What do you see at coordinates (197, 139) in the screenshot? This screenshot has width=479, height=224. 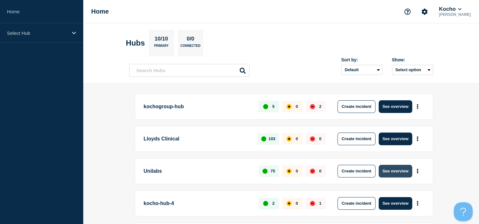 I see `p: Lloyds Clinical` at bounding box center [197, 139].